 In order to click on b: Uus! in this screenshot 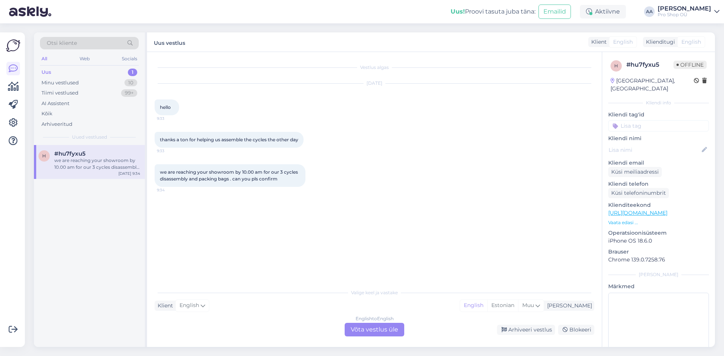, I will do `click(458, 11)`.